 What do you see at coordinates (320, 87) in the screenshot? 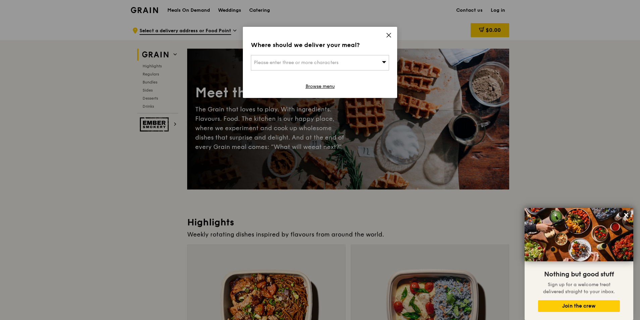
I see `a: Browse menu` at bounding box center [320, 87].